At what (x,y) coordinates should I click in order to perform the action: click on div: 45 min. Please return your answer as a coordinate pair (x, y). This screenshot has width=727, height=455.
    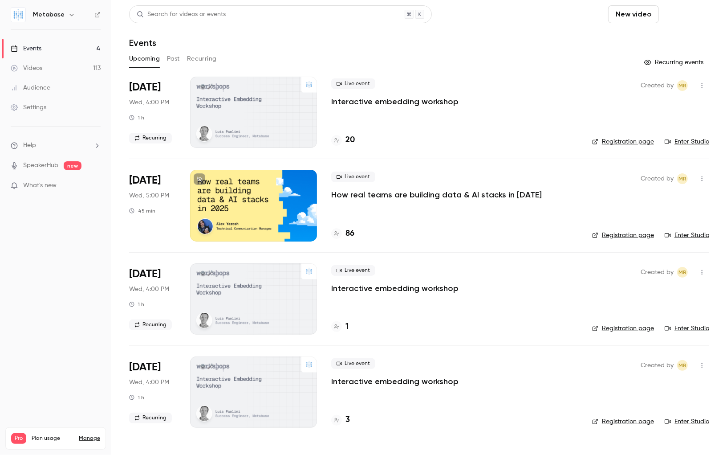
    Looking at the image, I should click on (142, 211).